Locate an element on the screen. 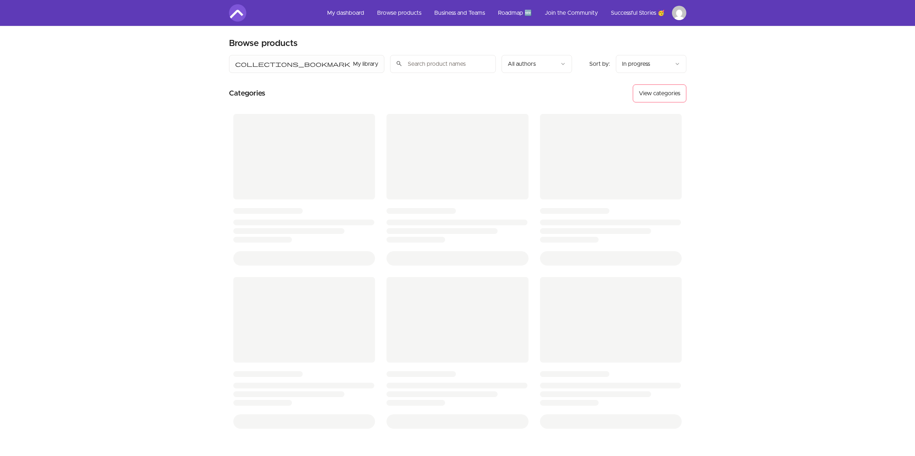 The image size is (915, 456). a: Successful Stories 🥳 is located at coordinates (638, 13).